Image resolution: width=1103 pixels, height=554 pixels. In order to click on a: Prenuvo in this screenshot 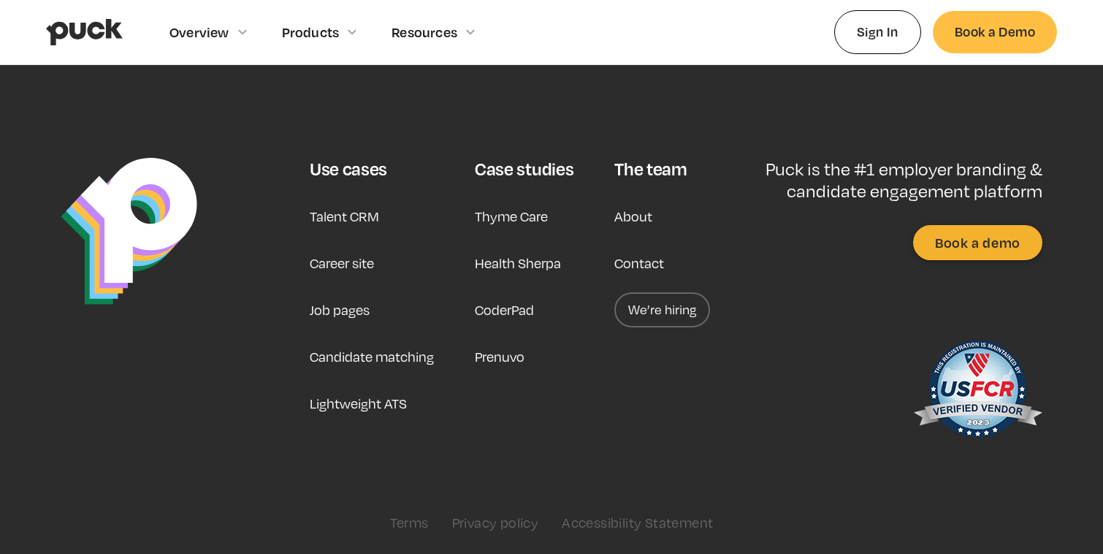, I will do `click(500, 357)`.